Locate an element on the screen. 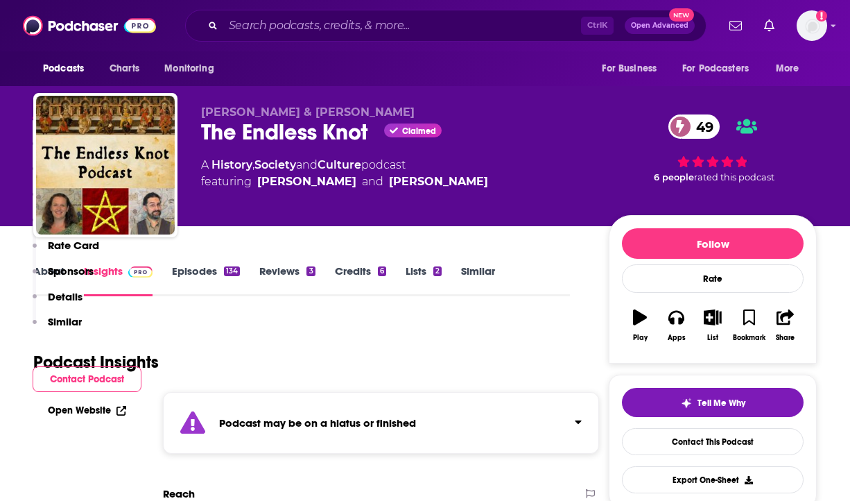 This screenshot has width=850, height=501. span: Podcasts is located at coordinates (63, 69).